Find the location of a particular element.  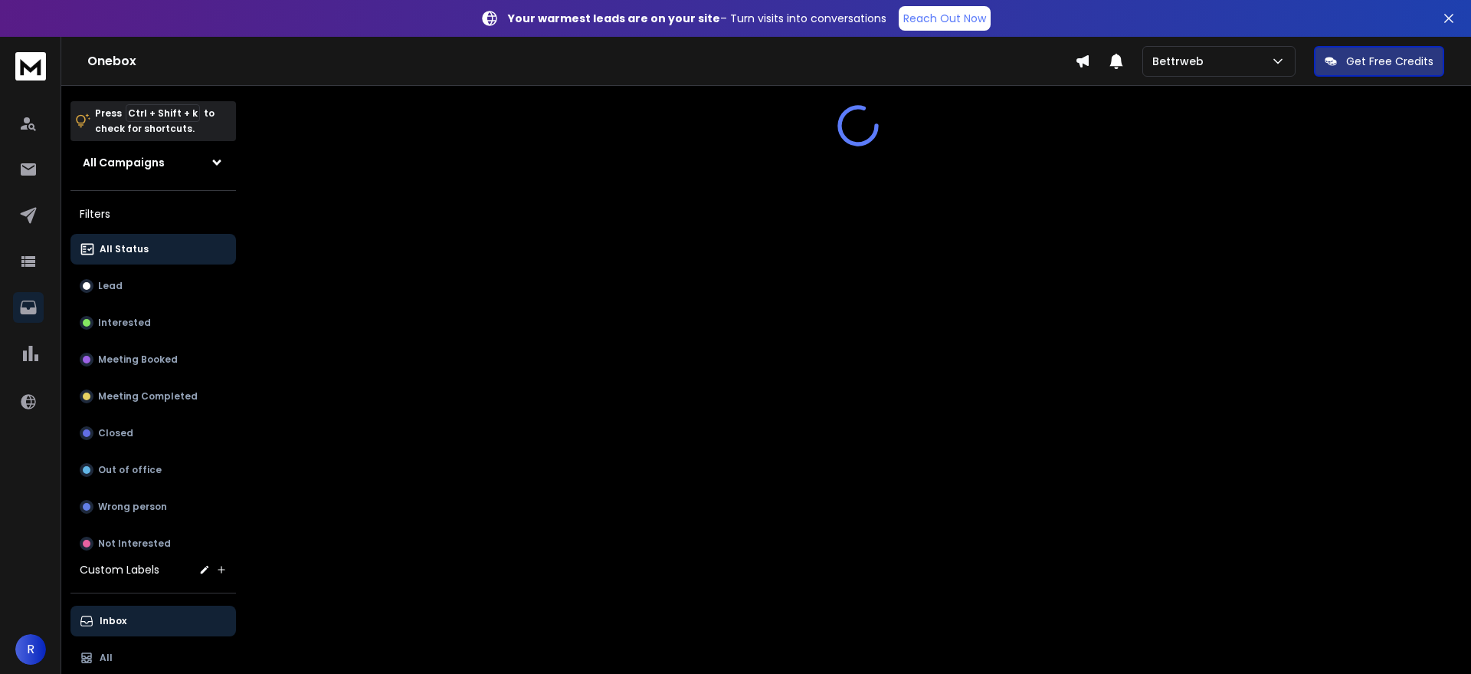

p: Bettrweb is located at coordinates (1181, 61).